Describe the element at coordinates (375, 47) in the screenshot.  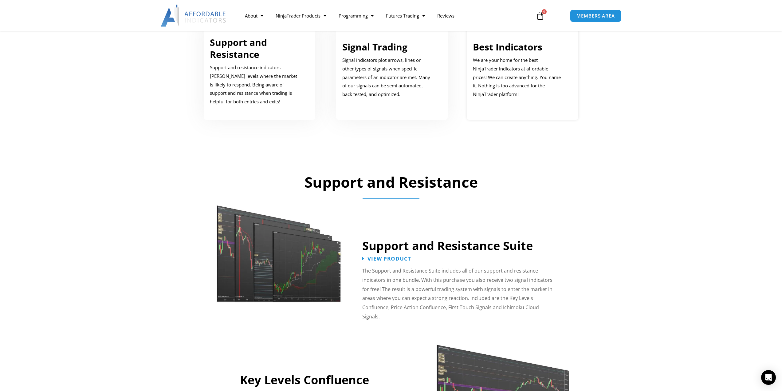
I see `a: Signal Trading` at that location.